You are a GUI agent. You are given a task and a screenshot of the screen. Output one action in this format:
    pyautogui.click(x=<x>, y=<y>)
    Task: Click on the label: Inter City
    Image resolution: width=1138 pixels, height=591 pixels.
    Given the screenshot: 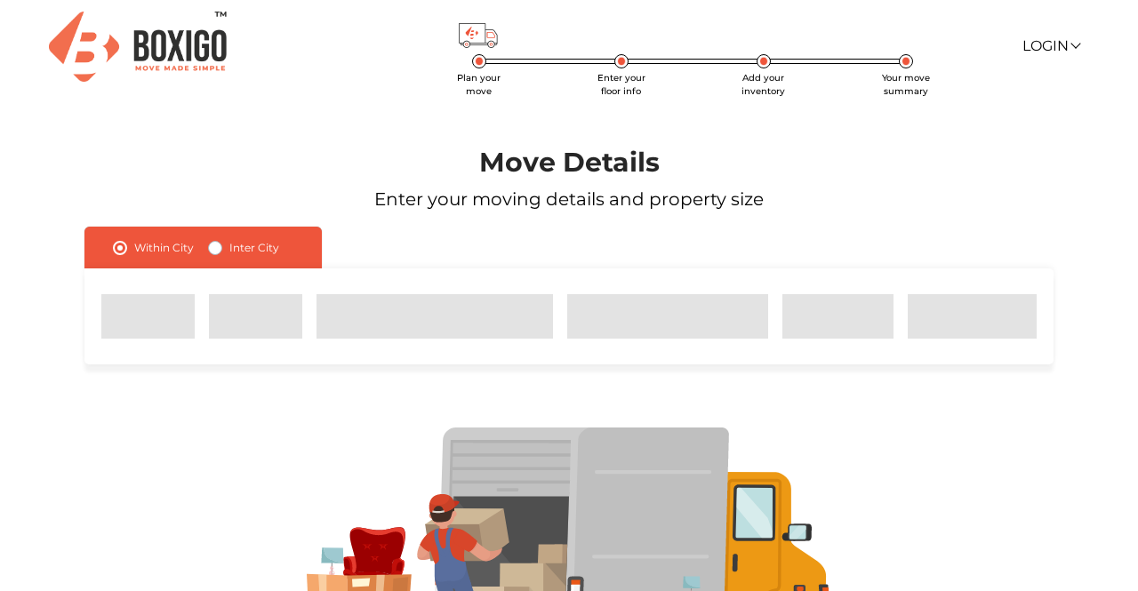 What is the action you would take?
    pyautogui.click(x=254, y=248)
    